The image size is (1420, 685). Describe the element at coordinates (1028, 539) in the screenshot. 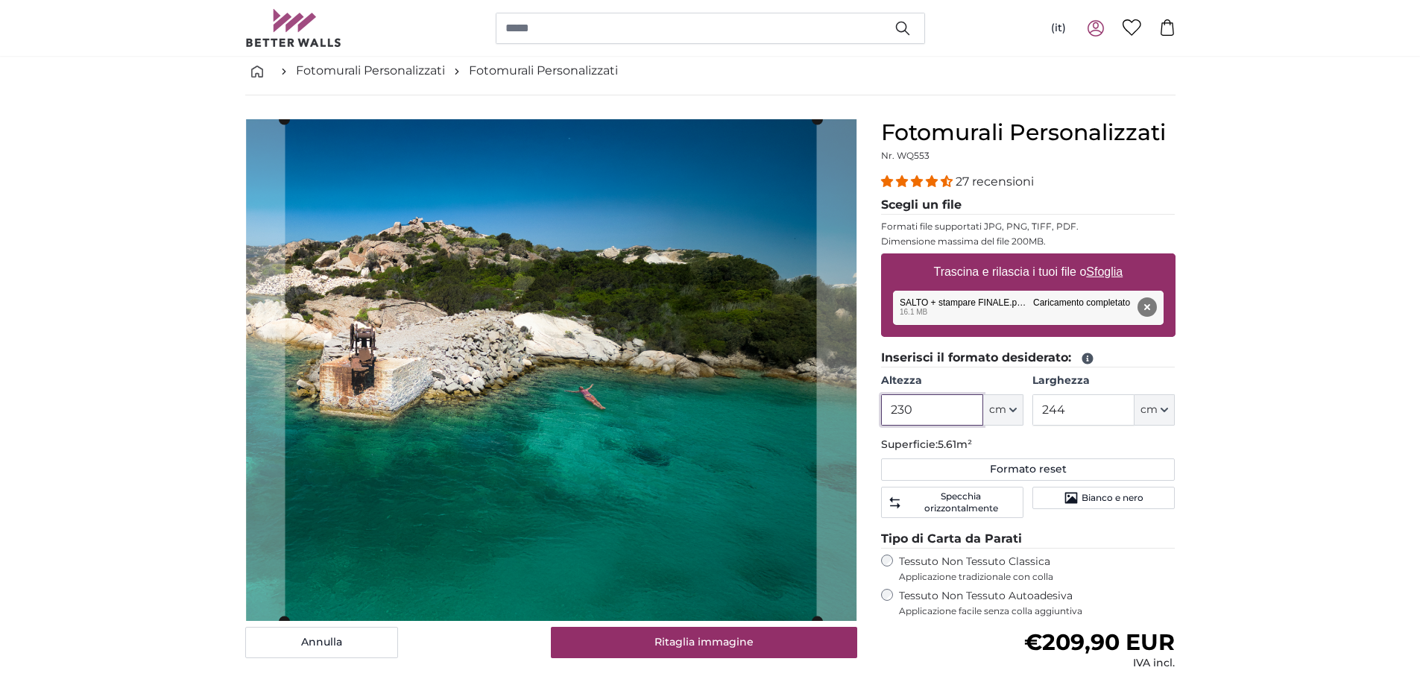

I see `legend: Tipo di Carta da Parati` at that location.